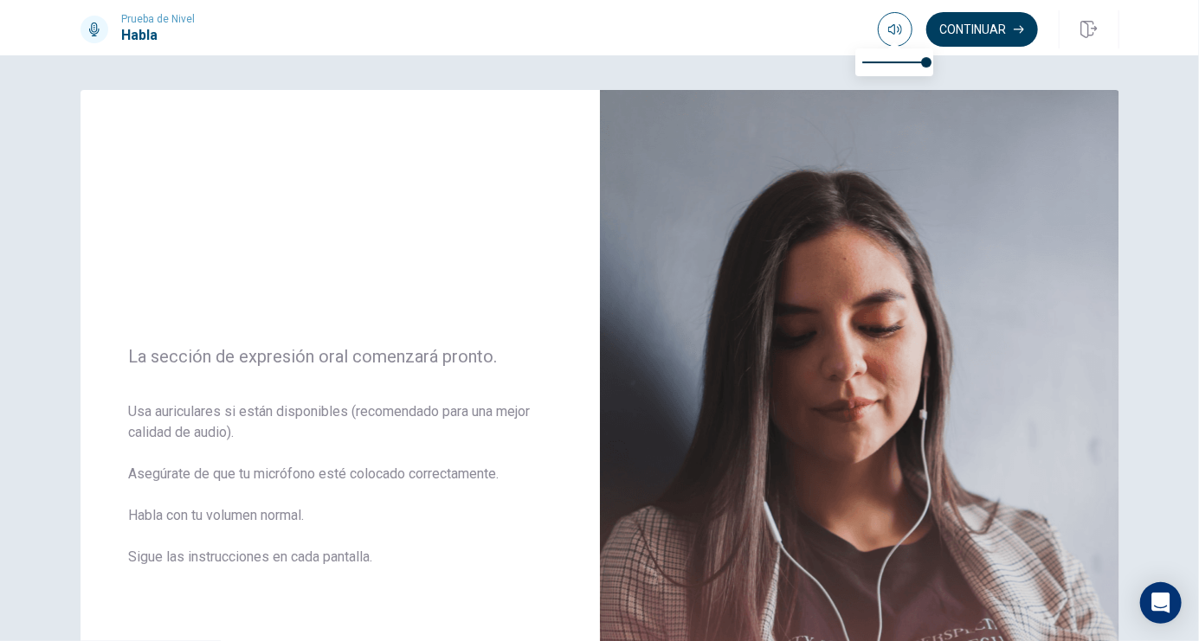  What do you see at coordinates (340, 357) in the screenshot?
I see `span: La sección de expresión oral comenzará pronto.` at bounding box center [340, 357].